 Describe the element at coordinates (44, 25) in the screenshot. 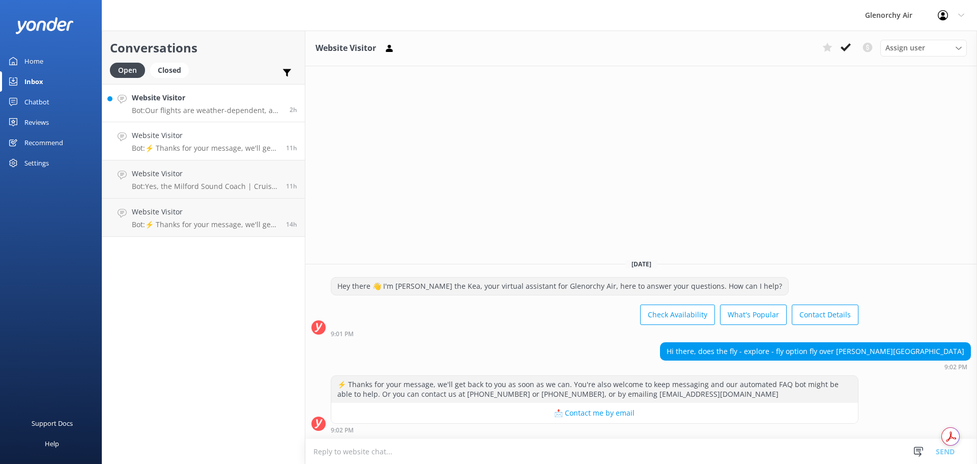

I see `img: yonder-white-logo.png` at that location.